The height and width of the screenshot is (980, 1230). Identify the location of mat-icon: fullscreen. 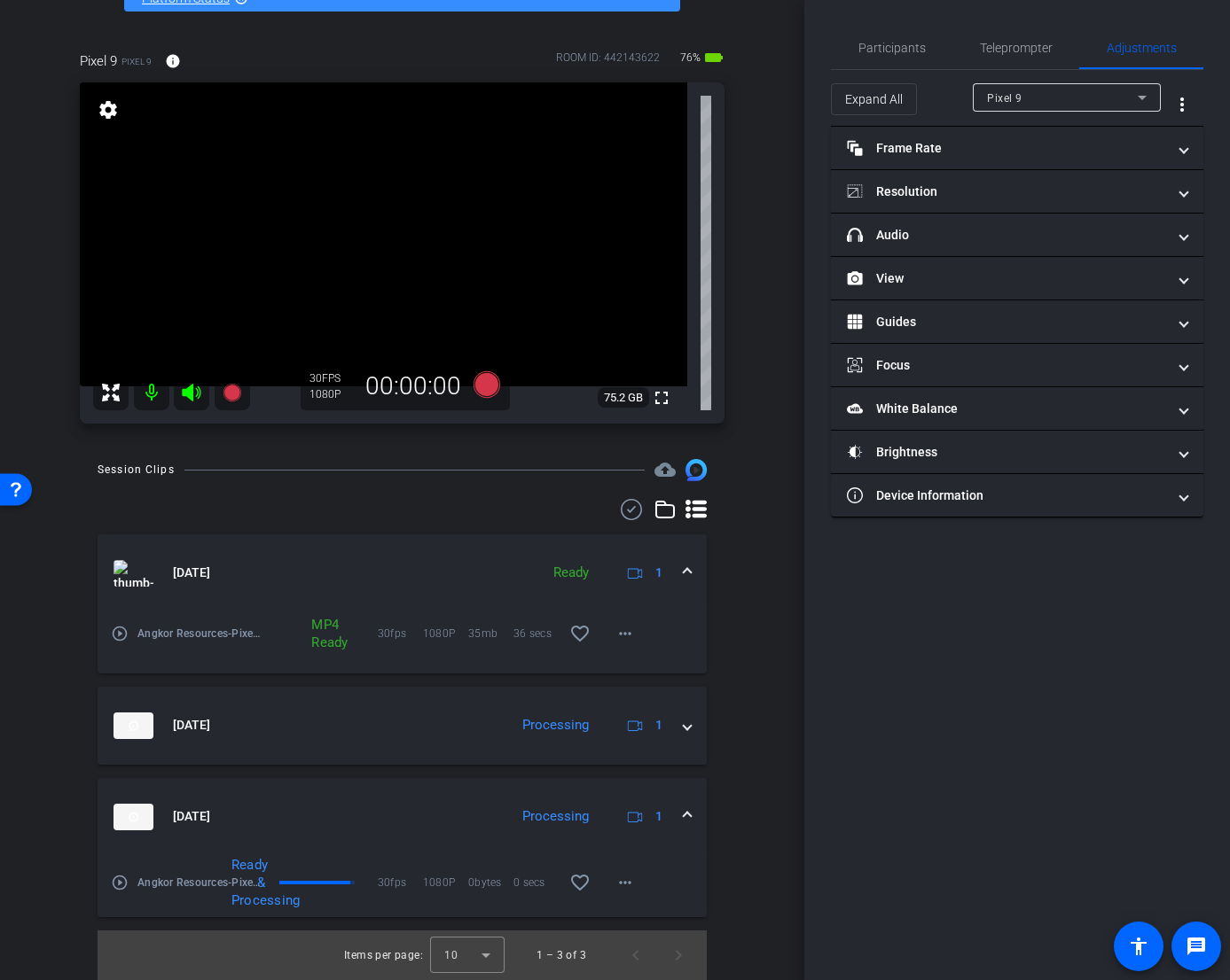
(661, 398).